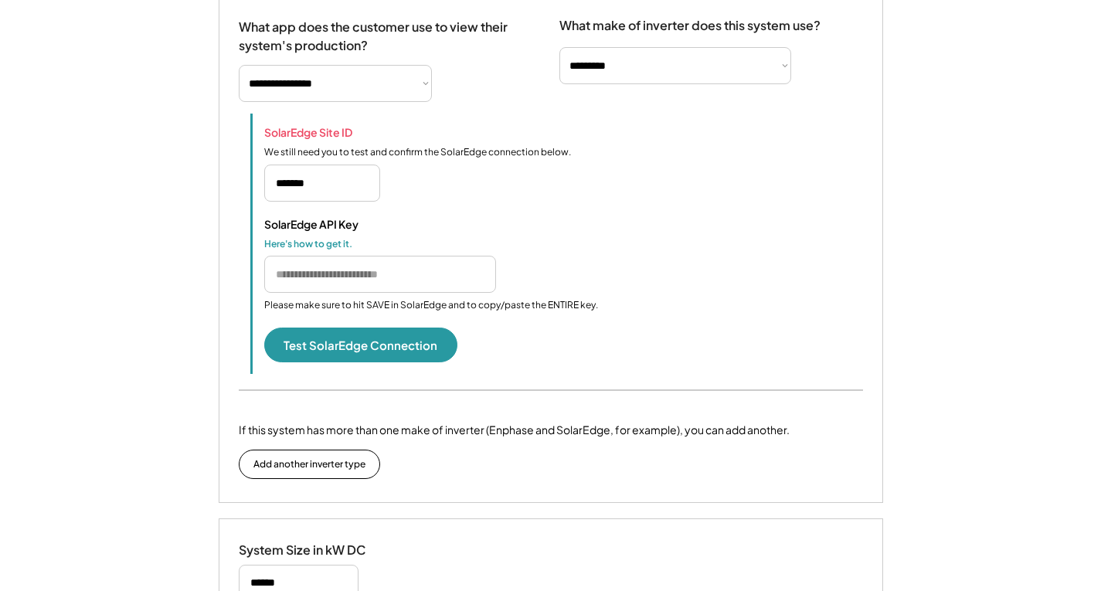  I want to click on div: What make of inverter does this system use?, so click(690, 19).